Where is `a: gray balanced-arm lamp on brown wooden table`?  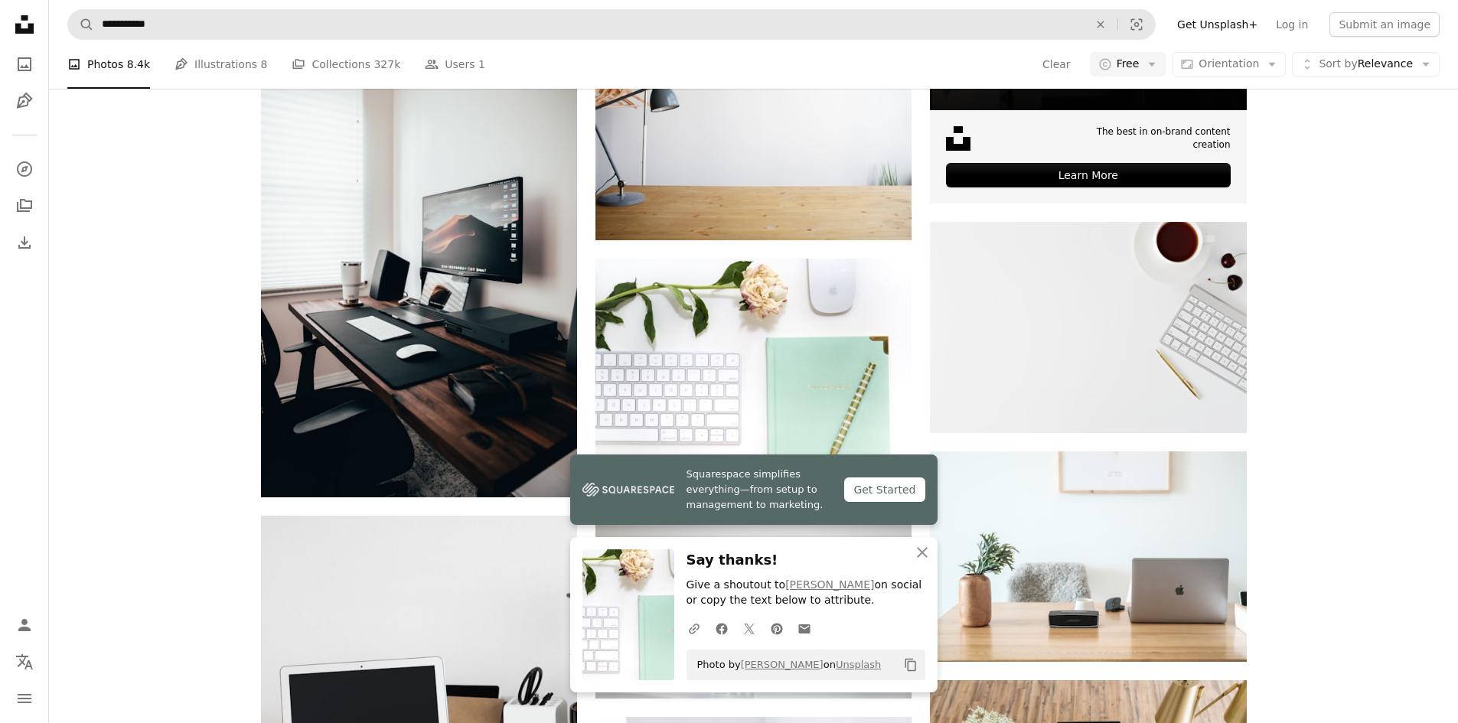 a: gray balanced-arm lamp on brown wooden table is located at coordinates (753, 131).